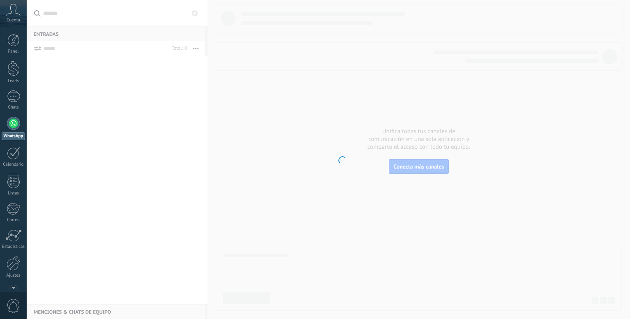  I want to click on div: Panel, so click(14, 51).